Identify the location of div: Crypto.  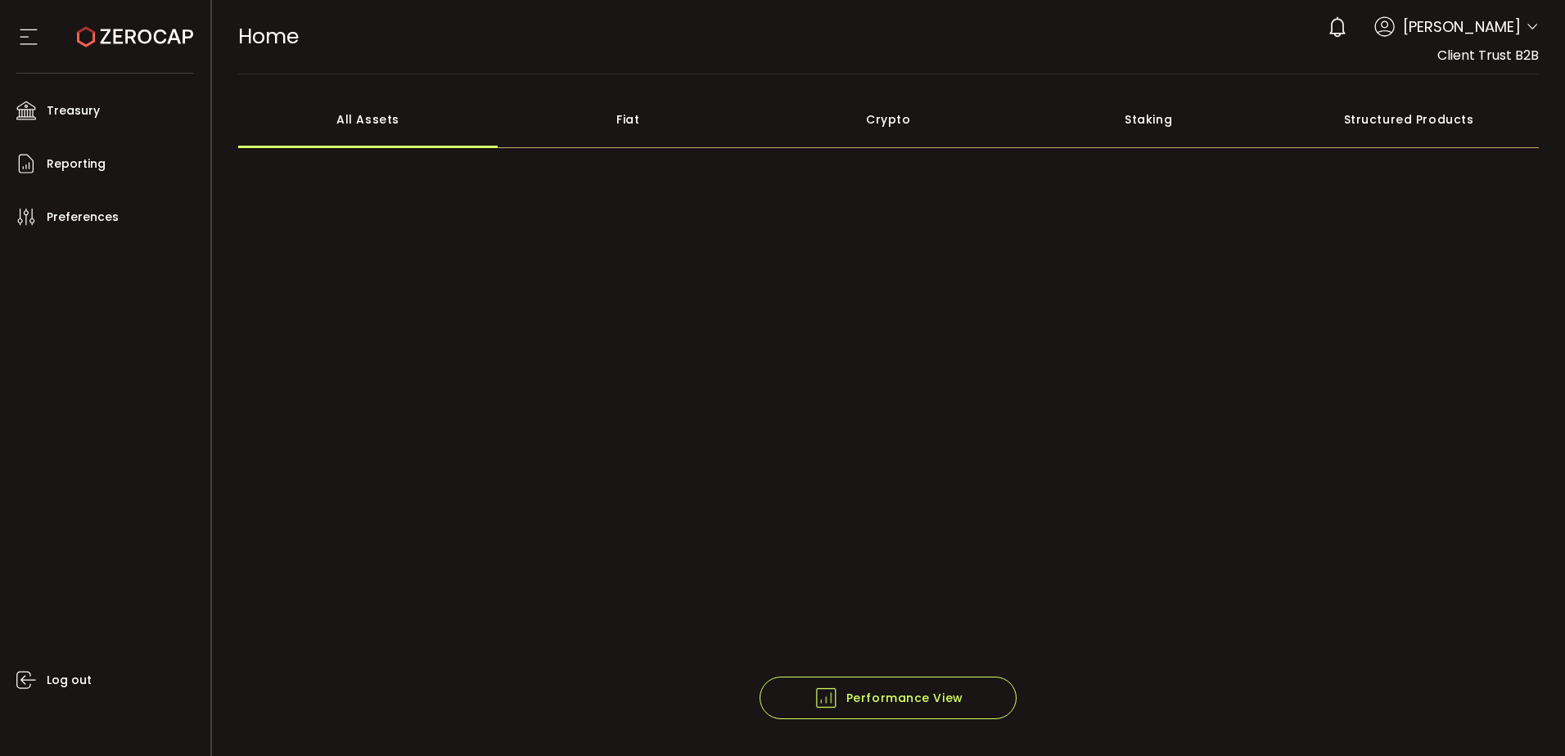
(888, 120).